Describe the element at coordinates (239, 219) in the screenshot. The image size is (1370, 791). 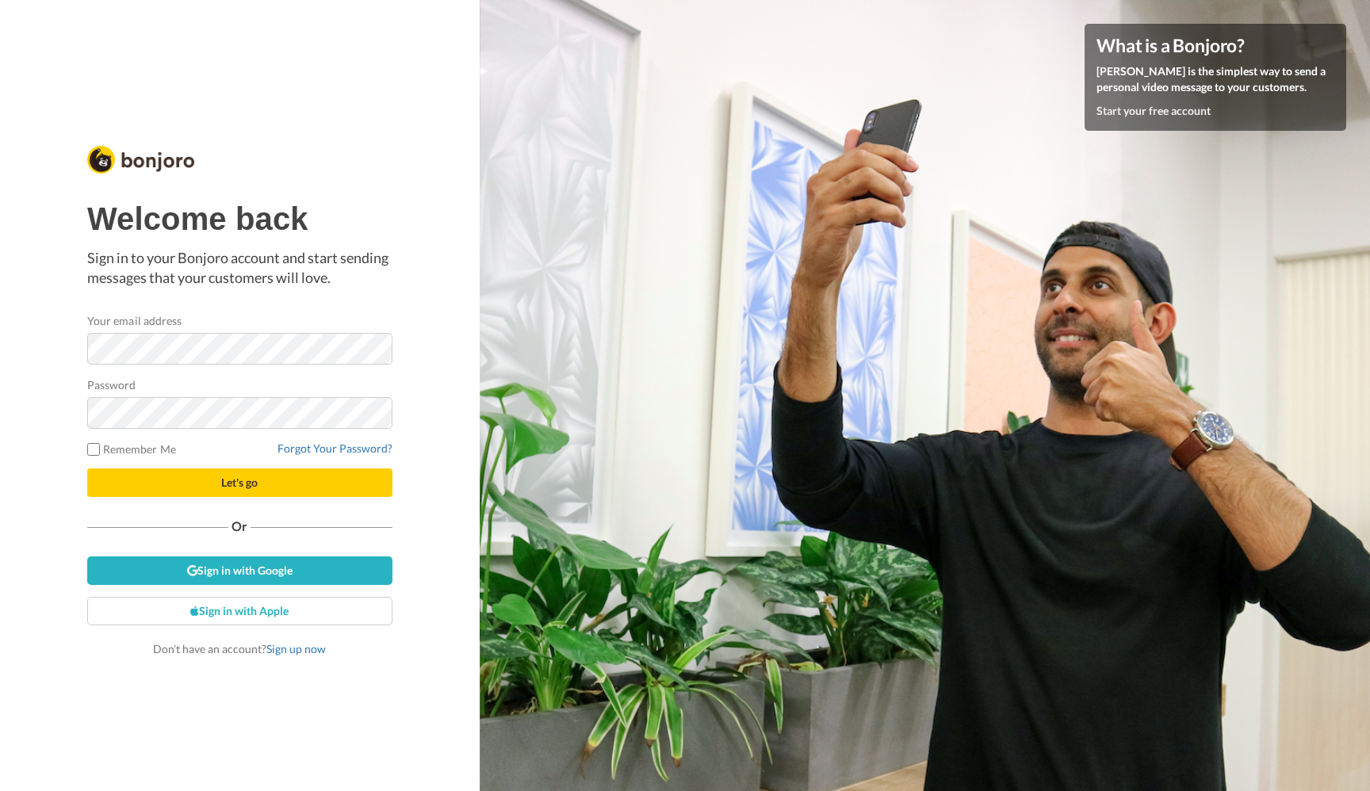
I see `h1: Welcome back` at that location.